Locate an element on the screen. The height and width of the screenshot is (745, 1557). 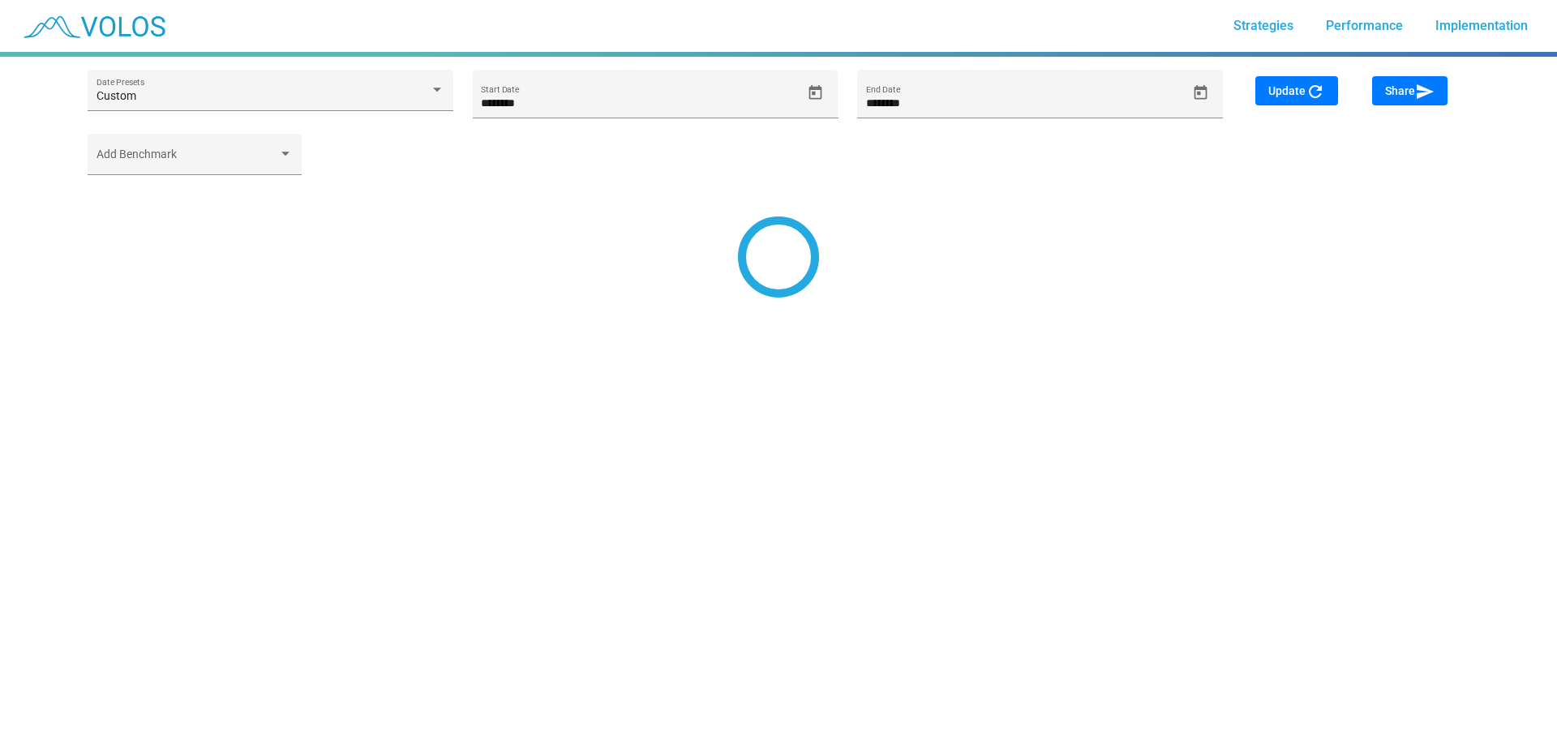
span: Strategies is located at coordinates (1264, 25).